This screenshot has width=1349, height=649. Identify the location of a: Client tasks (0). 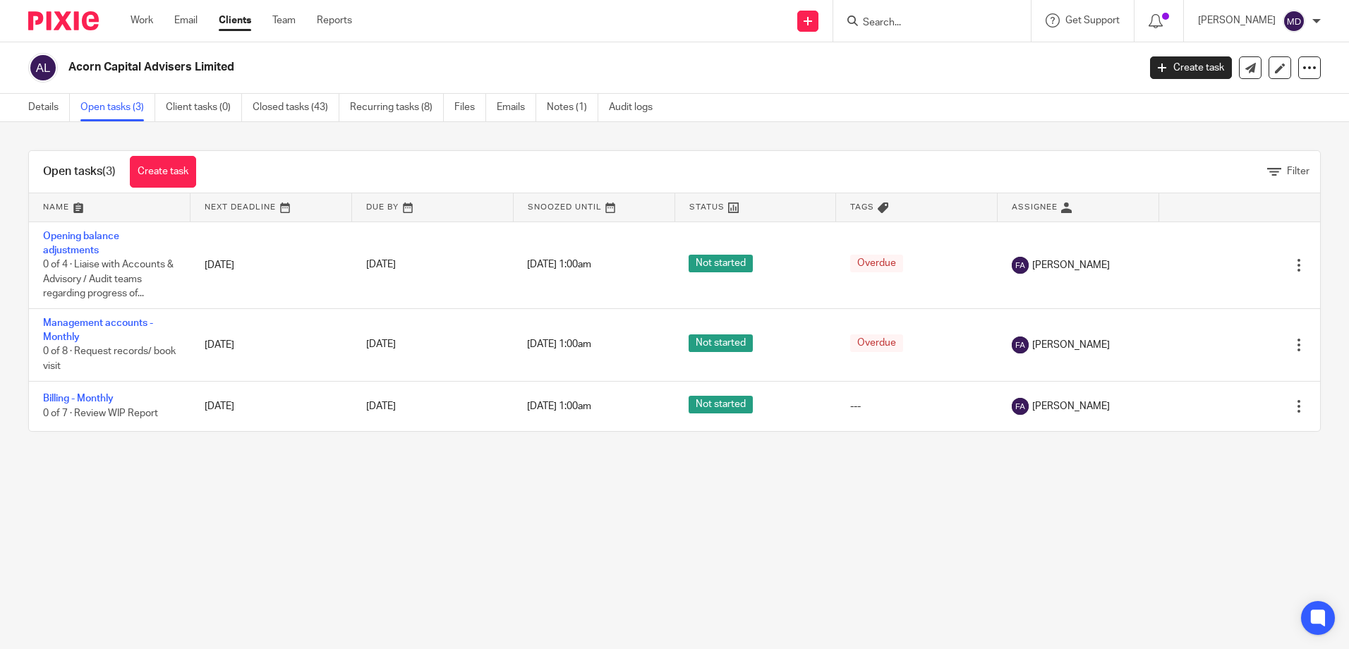
(204, 107).